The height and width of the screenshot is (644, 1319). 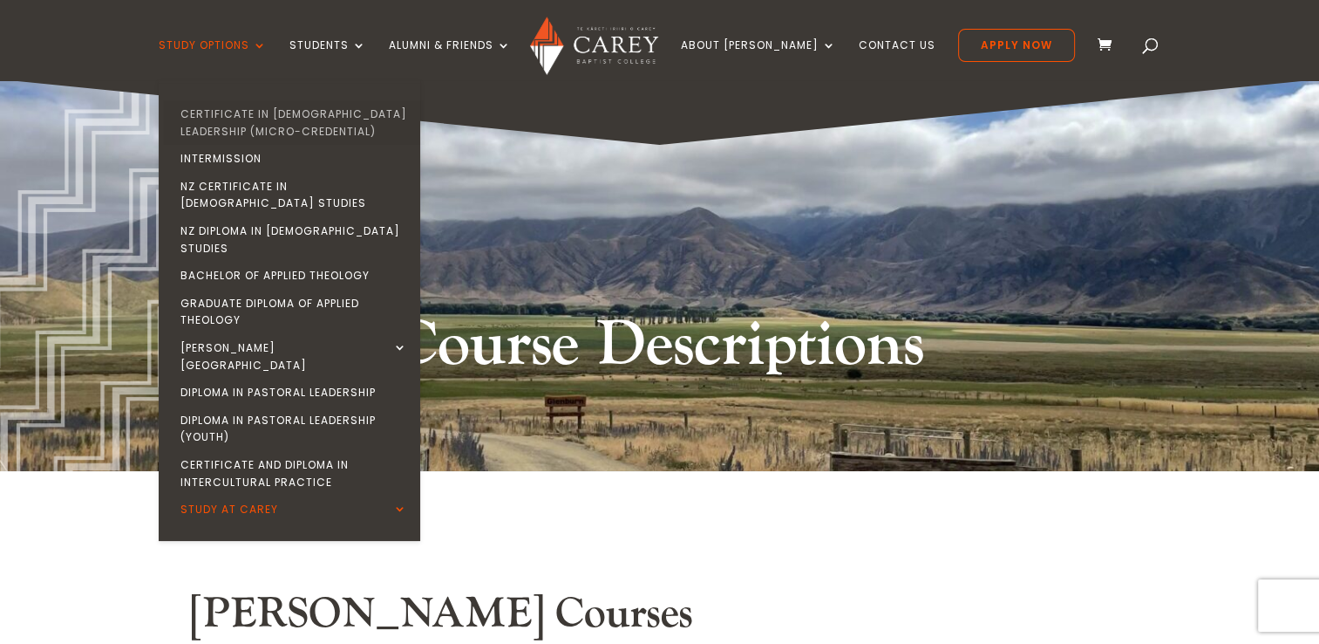 What do you see at coordinates (1017, 45) in the screenshot?
I see `a: Apply Now` at bounding box center [1017, 45].